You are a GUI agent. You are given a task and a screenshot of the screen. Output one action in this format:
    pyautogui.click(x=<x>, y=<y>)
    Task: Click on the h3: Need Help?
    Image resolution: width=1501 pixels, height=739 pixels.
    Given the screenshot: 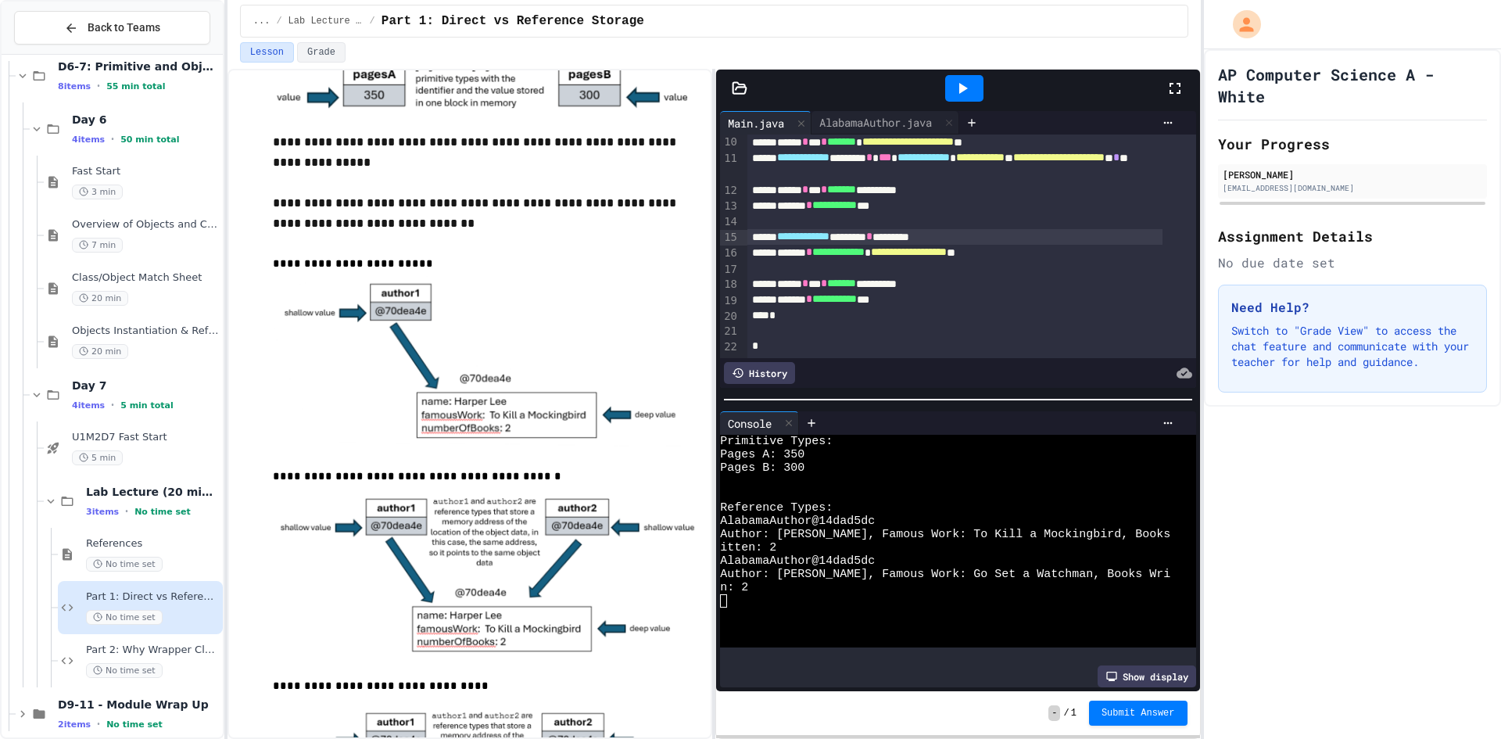 What is the action you would take?
    pyautogui.click(x=1352, y=307)
    